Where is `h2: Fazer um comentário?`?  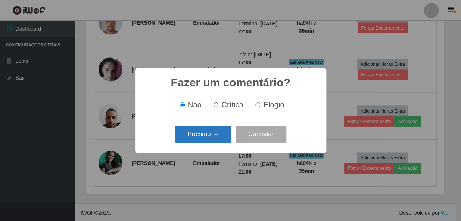
h2: Fazer um comentário? is located at coordinates (230, 82).